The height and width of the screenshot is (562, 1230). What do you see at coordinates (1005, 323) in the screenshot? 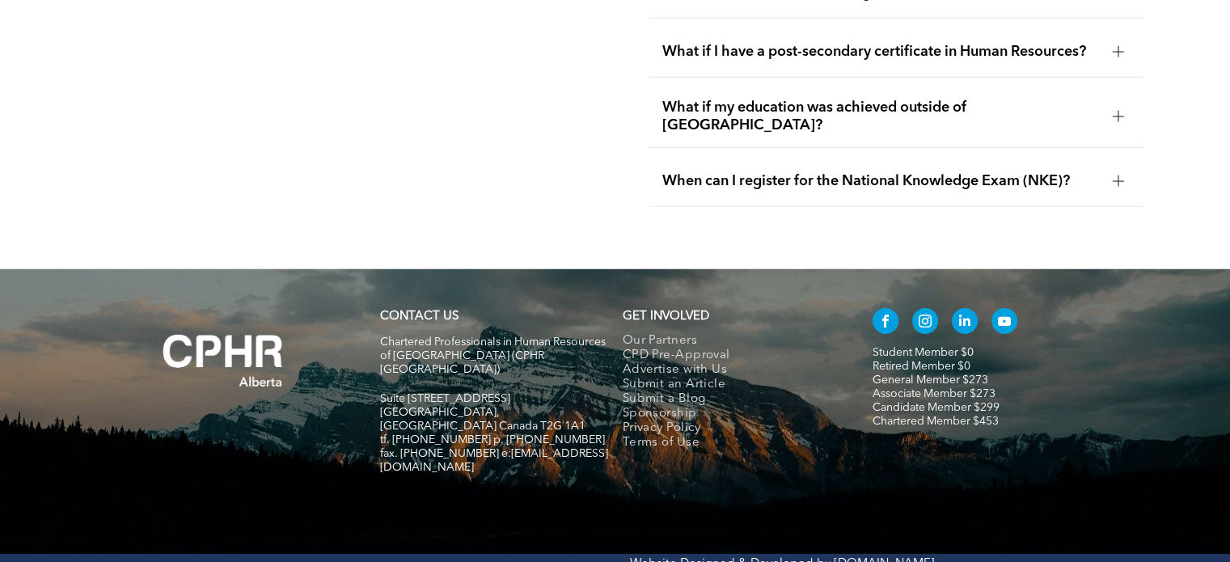
I see `a: youtube` at bounding box center [1005, 323].